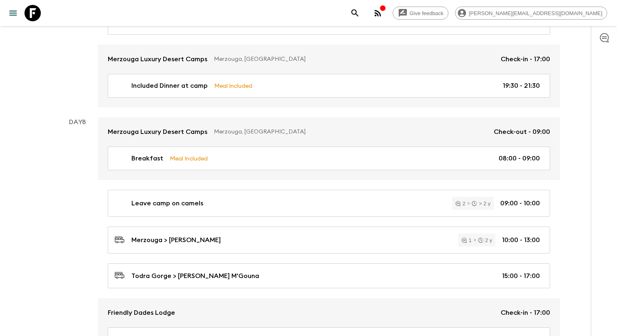 This screenshot has height=336, width=617. What do you see at coordinates (460, 203) in the screenshot?
I see `div: 2` at bounding box center [460, 203].